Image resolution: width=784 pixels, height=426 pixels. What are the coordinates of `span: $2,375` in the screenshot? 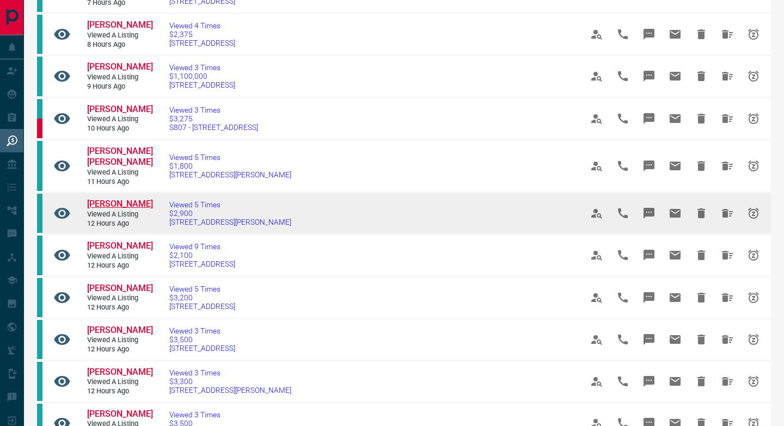 It's located at (202, 34).